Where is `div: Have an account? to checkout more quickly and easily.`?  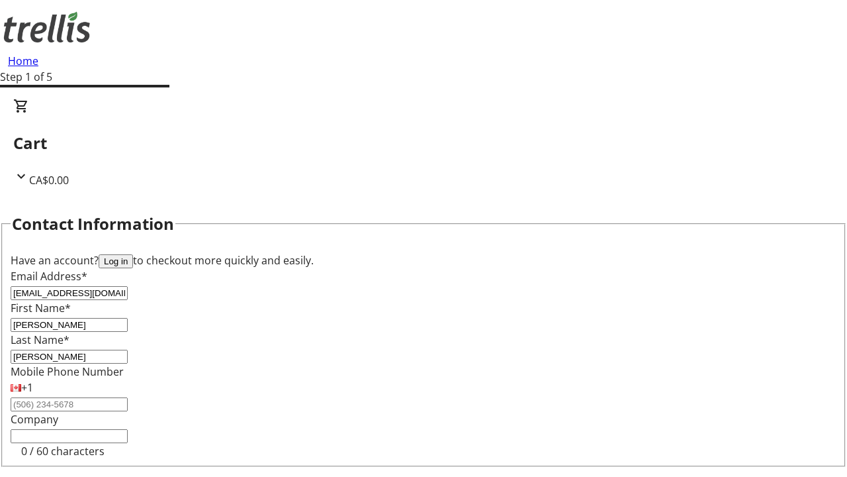 div: Have an account? to checkout more quickly and easily. is located at coordinates (424, 260).